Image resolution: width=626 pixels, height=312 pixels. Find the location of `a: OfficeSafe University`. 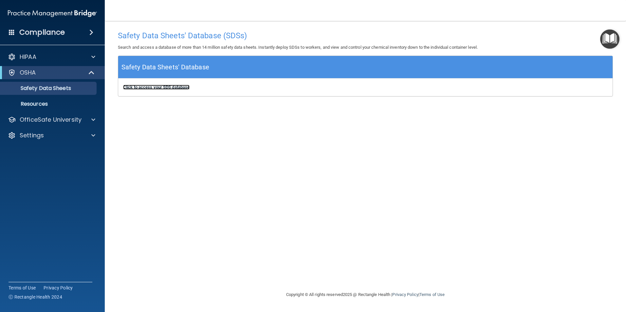

a: OfficeSafe University is located at coordinates (51, 120).